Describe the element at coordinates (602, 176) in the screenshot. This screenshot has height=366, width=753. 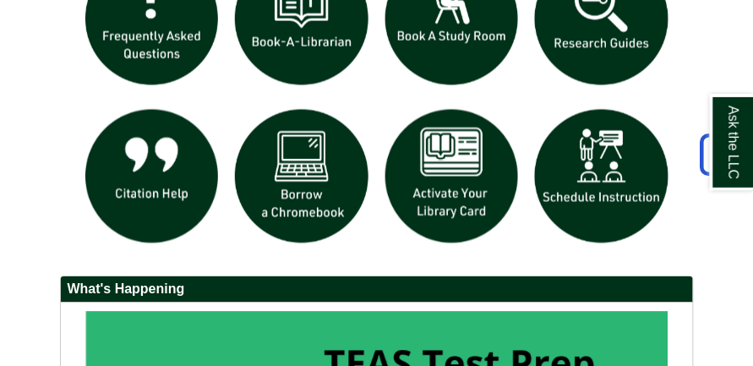
I see `img: For faculty. Schedule Library Instruction icon links to form.` at that location.